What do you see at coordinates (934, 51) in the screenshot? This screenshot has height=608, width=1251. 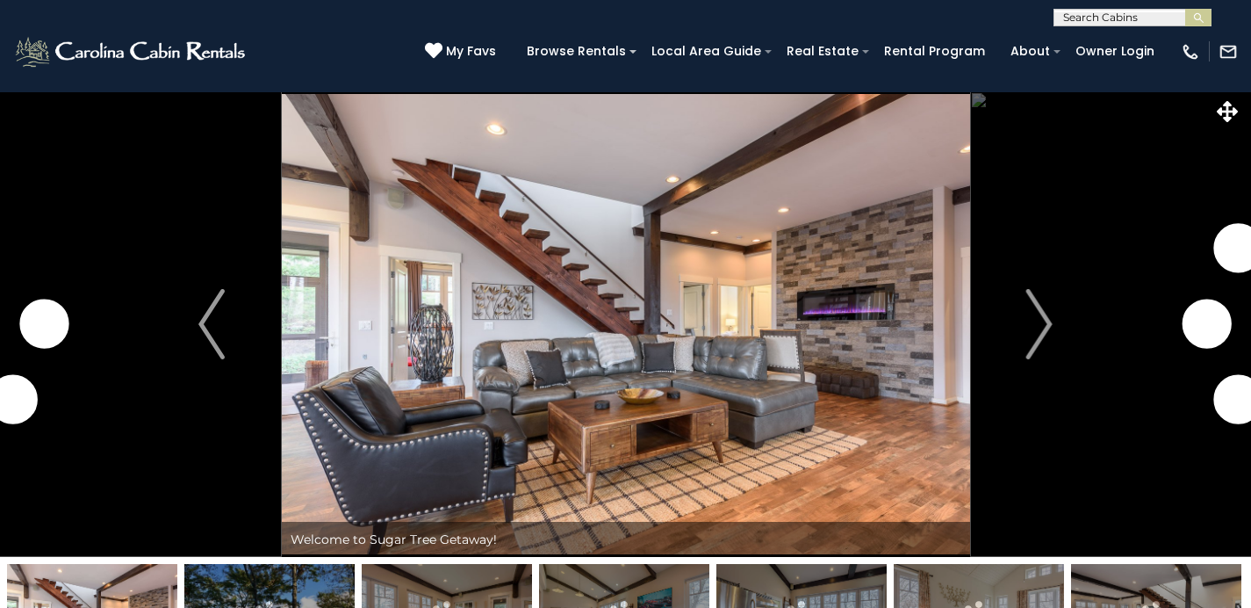 I see `a: Rental Program` at bounding box center [934, 51].